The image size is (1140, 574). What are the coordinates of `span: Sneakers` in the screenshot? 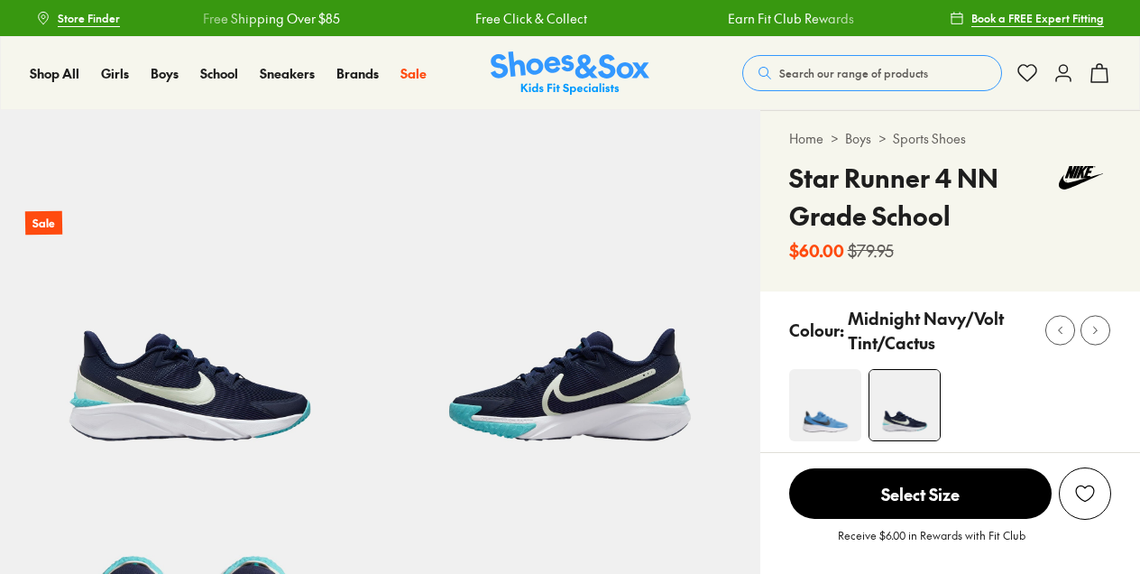 It's located at (287, 73).